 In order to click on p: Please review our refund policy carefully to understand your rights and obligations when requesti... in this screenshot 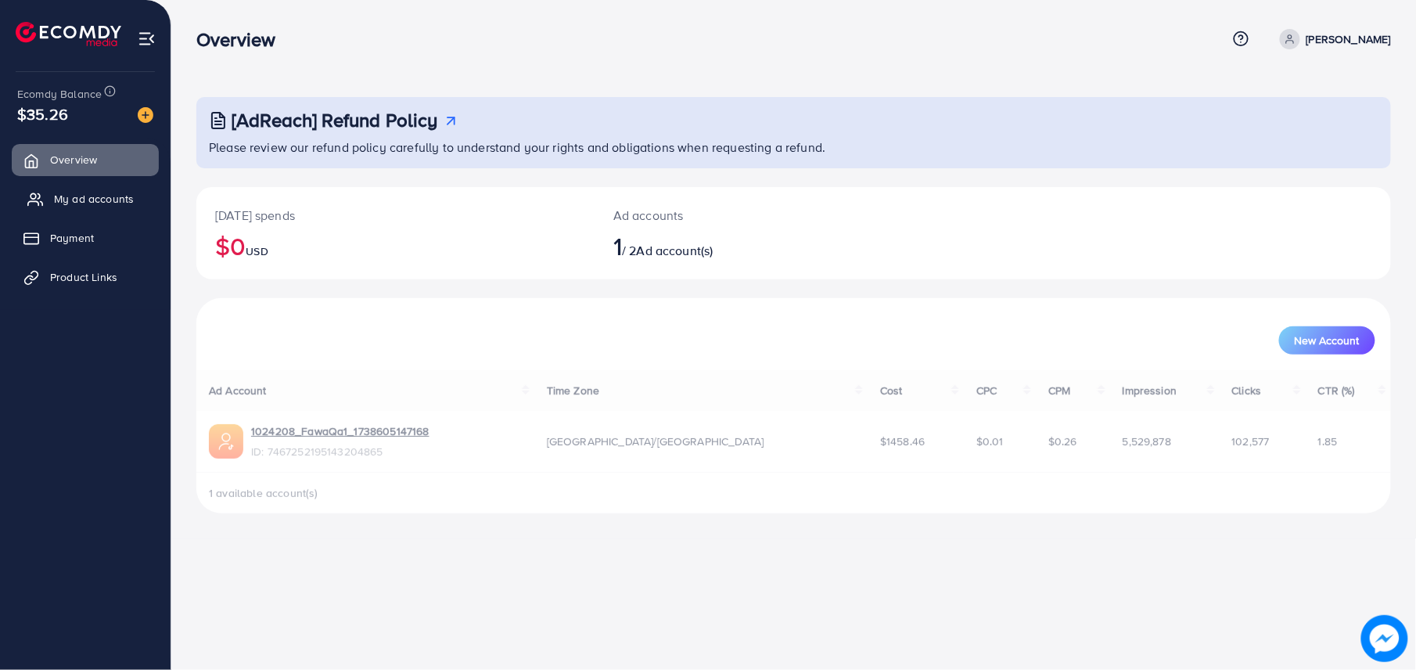, I will do `click(795, 147)`.